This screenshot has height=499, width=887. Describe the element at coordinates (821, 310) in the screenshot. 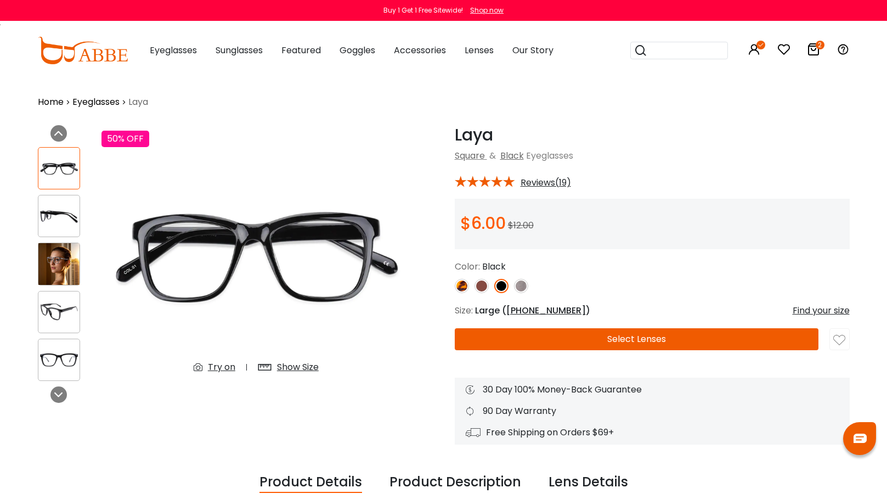

I see `div: Find your size` at that location.